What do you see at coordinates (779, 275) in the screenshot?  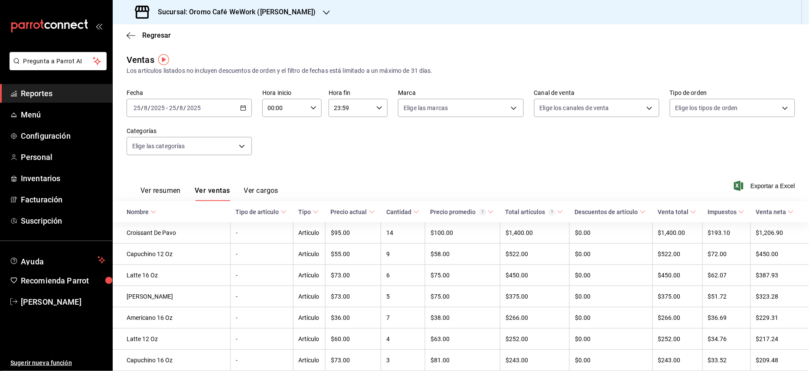 I see `td: $387.93` at bounding box center [779, 275].